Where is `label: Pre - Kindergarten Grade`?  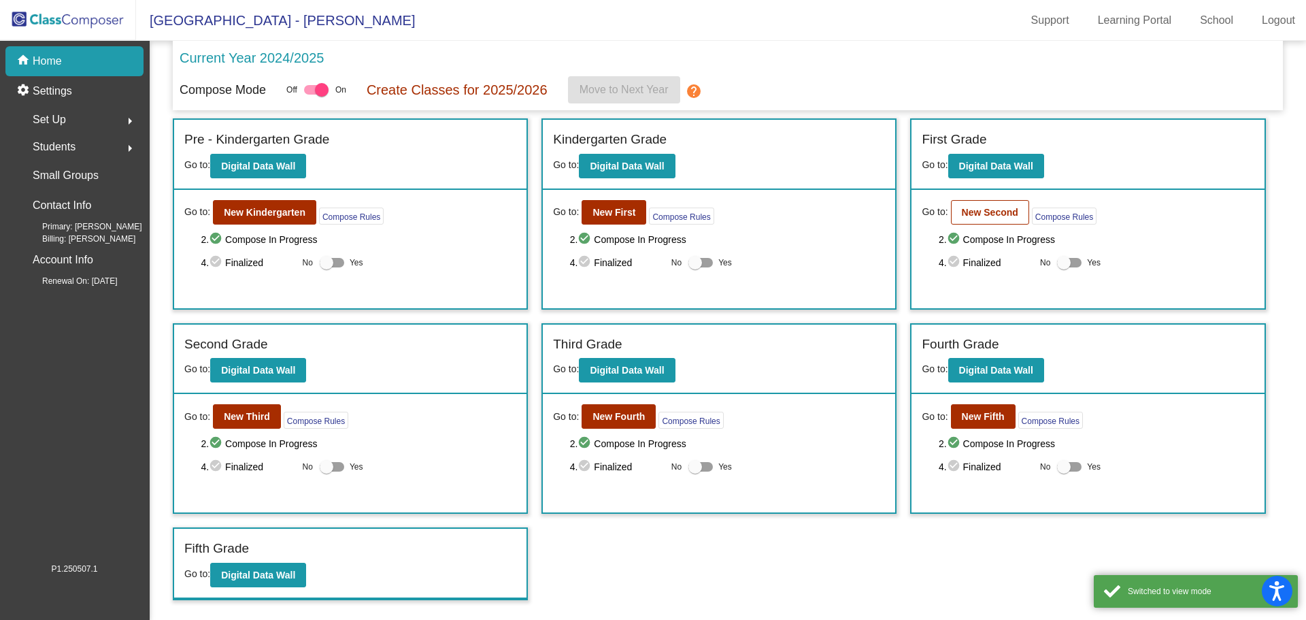 label: Pre - Kindergarten Grade is located at coordinates (256, 139).